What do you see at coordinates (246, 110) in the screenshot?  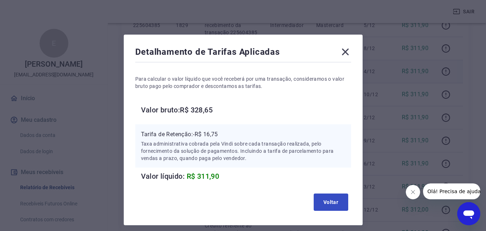 I see `h6: Valor bruto: R$ 328,65` at bounding box center [246, 110].